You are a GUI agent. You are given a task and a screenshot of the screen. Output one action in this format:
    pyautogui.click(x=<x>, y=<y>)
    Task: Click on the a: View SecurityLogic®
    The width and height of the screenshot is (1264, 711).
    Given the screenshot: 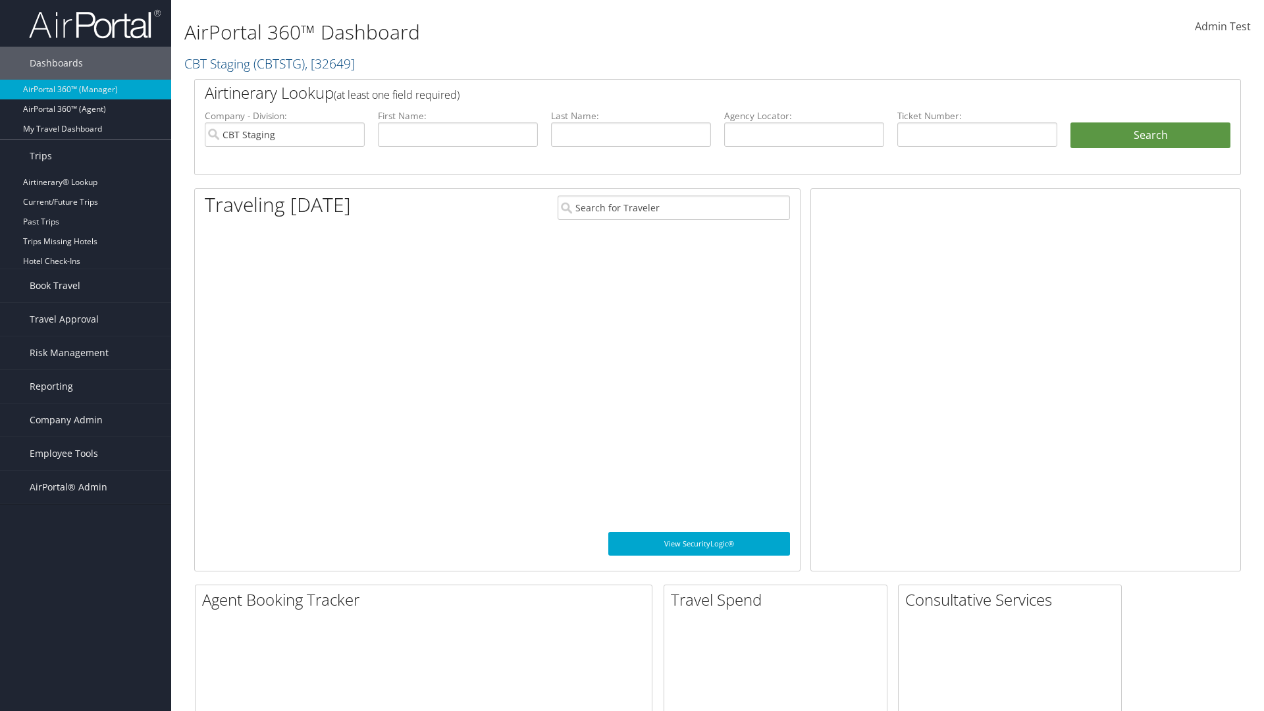 What is the action you would take?
    pyautogui.click(x=699, y=544)
    